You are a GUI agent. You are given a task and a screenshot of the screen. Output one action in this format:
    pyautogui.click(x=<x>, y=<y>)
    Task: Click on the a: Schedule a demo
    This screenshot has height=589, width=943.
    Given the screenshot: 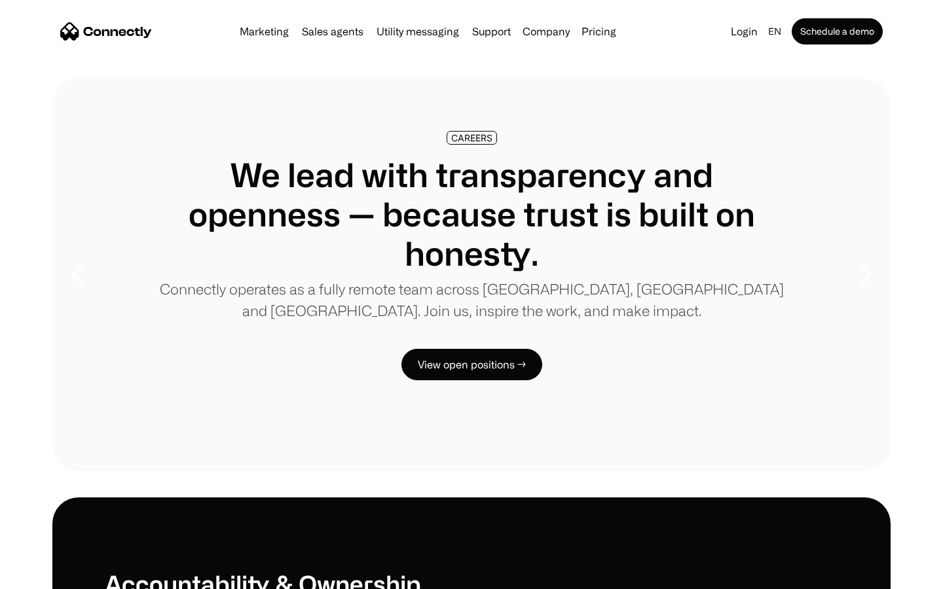 What is the action you would take?
    pyautogui.click(x=837, y=31)
    